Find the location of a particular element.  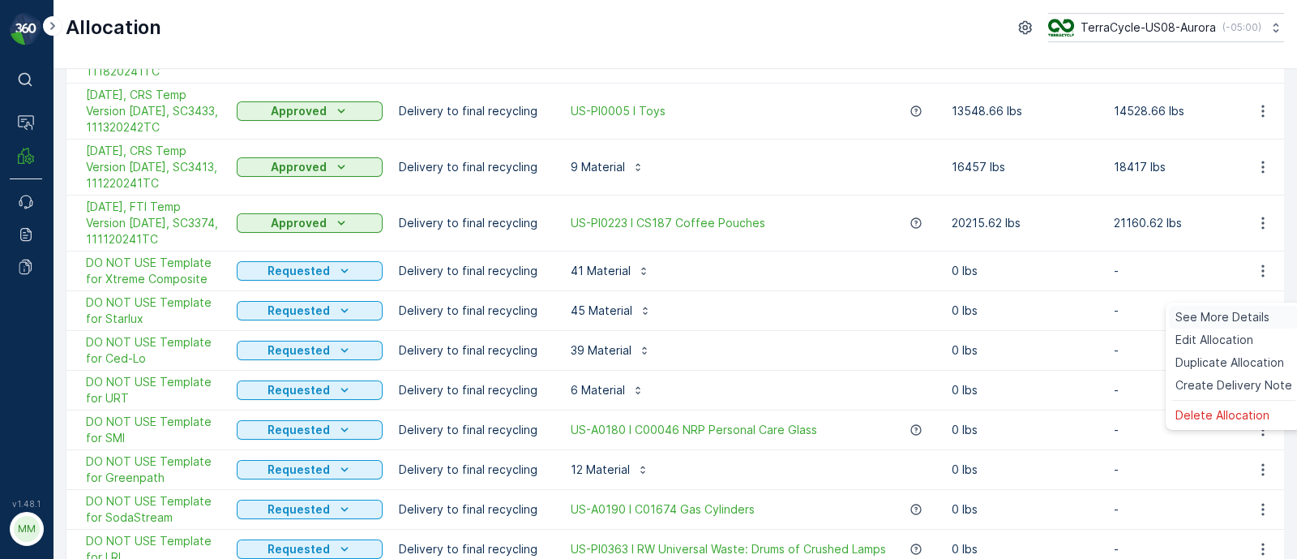

img: logo is located at coordinates (26, 29).